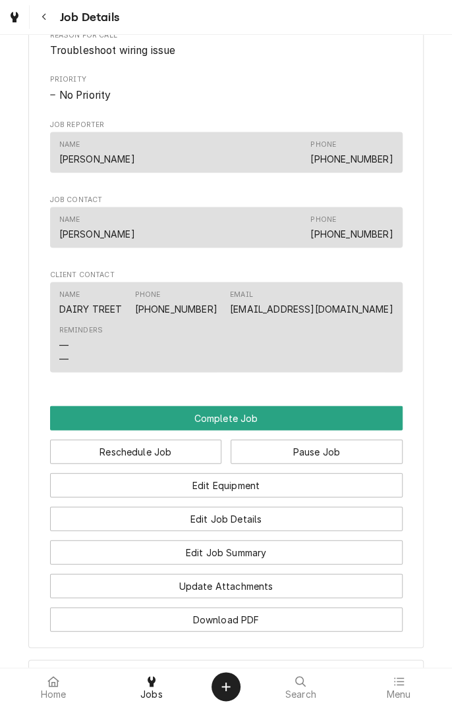 The width and height of the screenshot is (452, 705). Describe the element at coordinates (226, 585) in the screenshot. I see `button: Update Attachments` at that location.